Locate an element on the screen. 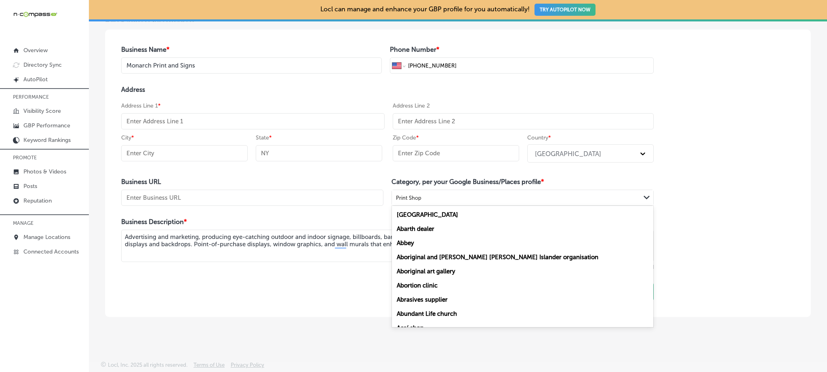 The width and height of the screenshot is (827, 372). a: Privacy Policy is located at coordinates (247, 366).